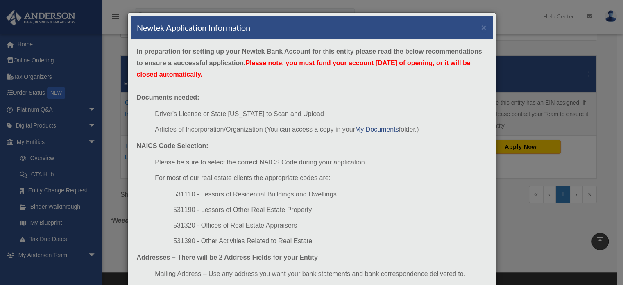 The image size is (623, 285). Describe the element at coordinates (172, 145) in the screenshot. I see `strong: NAICS Code Selection:` at that location.